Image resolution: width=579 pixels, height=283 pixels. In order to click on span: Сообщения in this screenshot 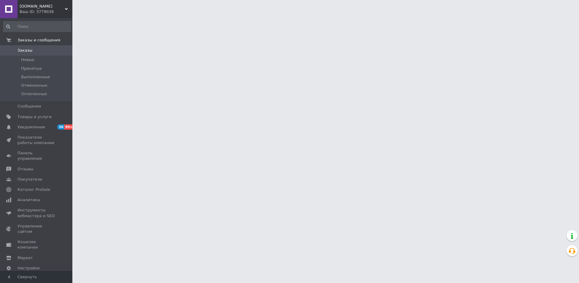, I will do `click(29, 106)`.